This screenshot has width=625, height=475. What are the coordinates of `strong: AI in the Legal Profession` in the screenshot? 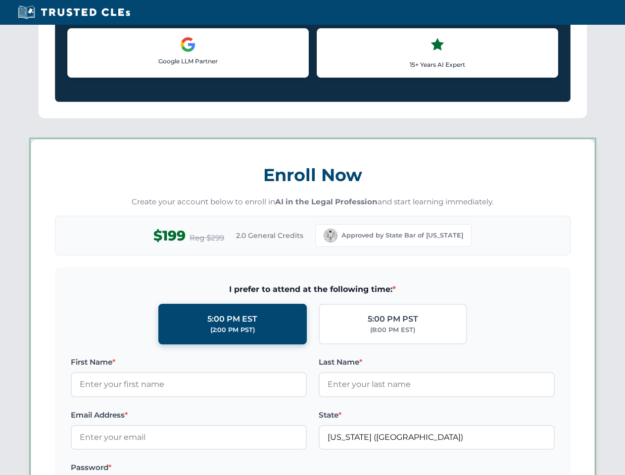 It's located at (326, 201).